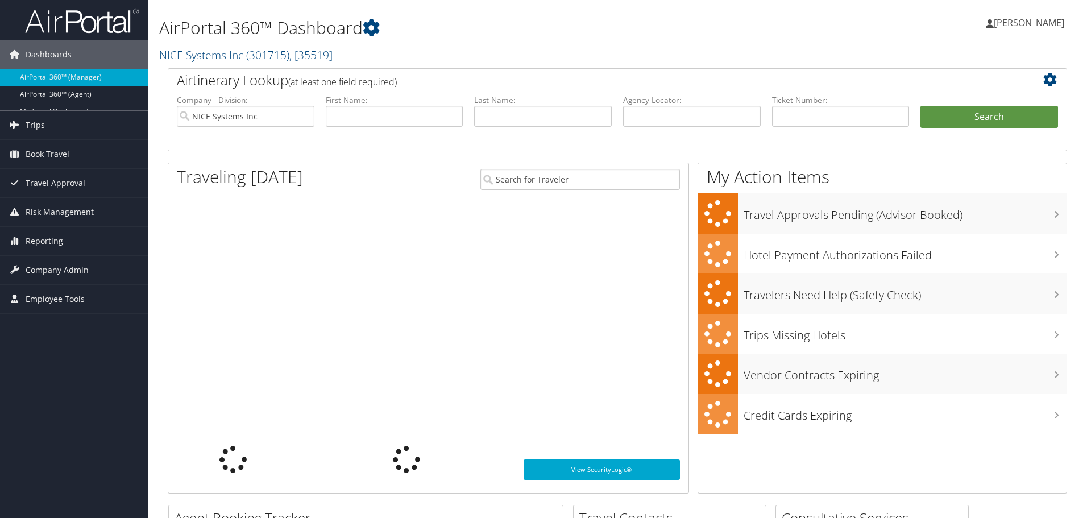 The height and width of the screenshot is (518, 1087). What do you see at coordinates (57, 270) in the screenshot?
I see `span: Company Admin` at bounding box center [57, 270].